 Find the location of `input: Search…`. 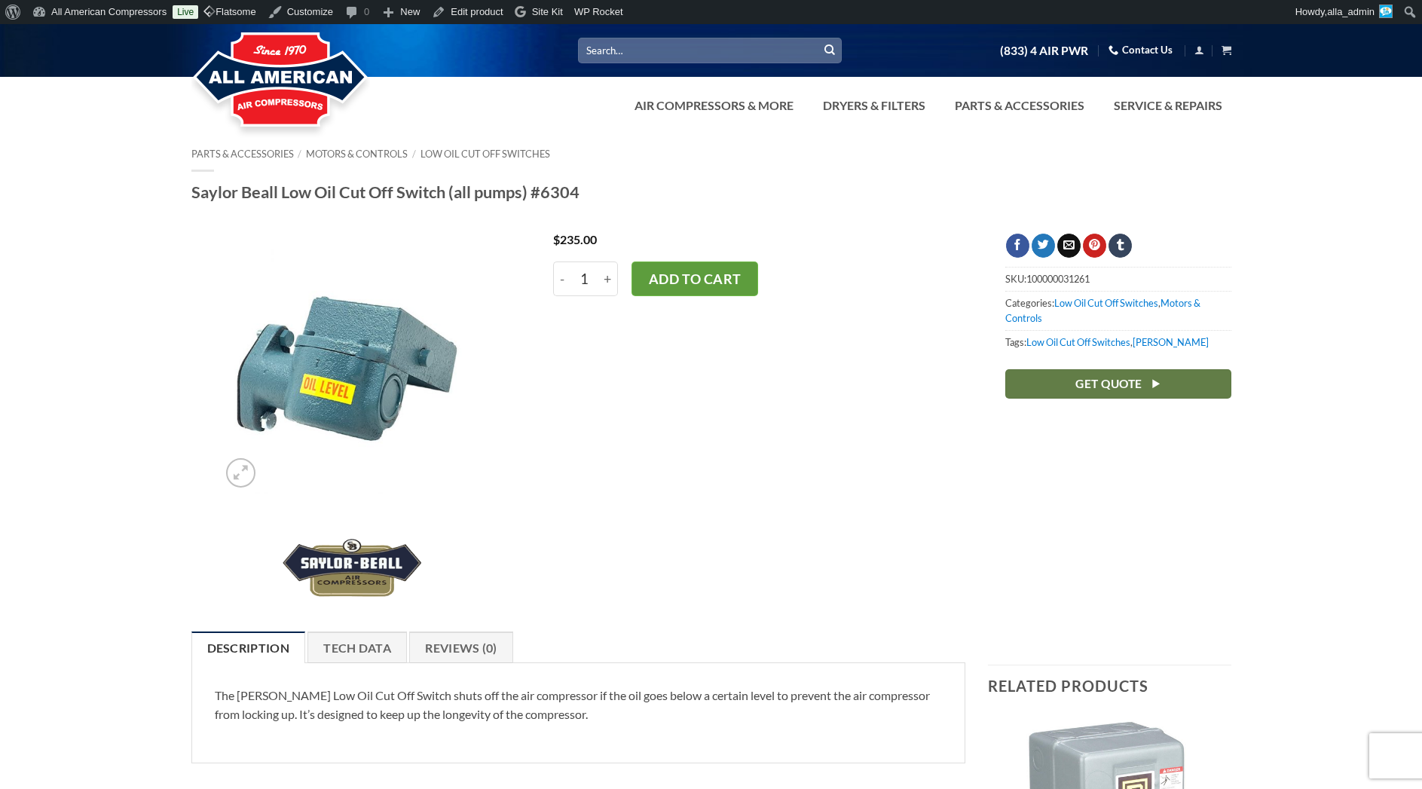

input: Search… is located at coordinates (710, 50).